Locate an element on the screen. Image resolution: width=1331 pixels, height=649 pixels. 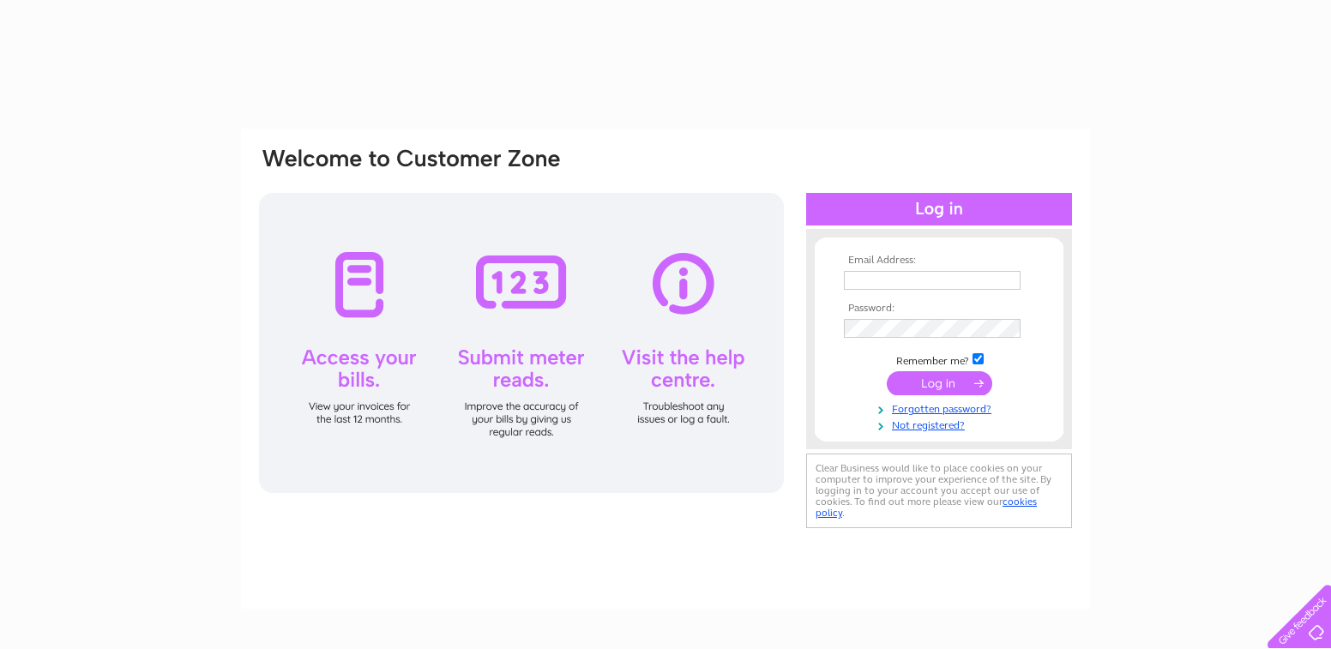
th: Password: is located at coordinates (939, 309).